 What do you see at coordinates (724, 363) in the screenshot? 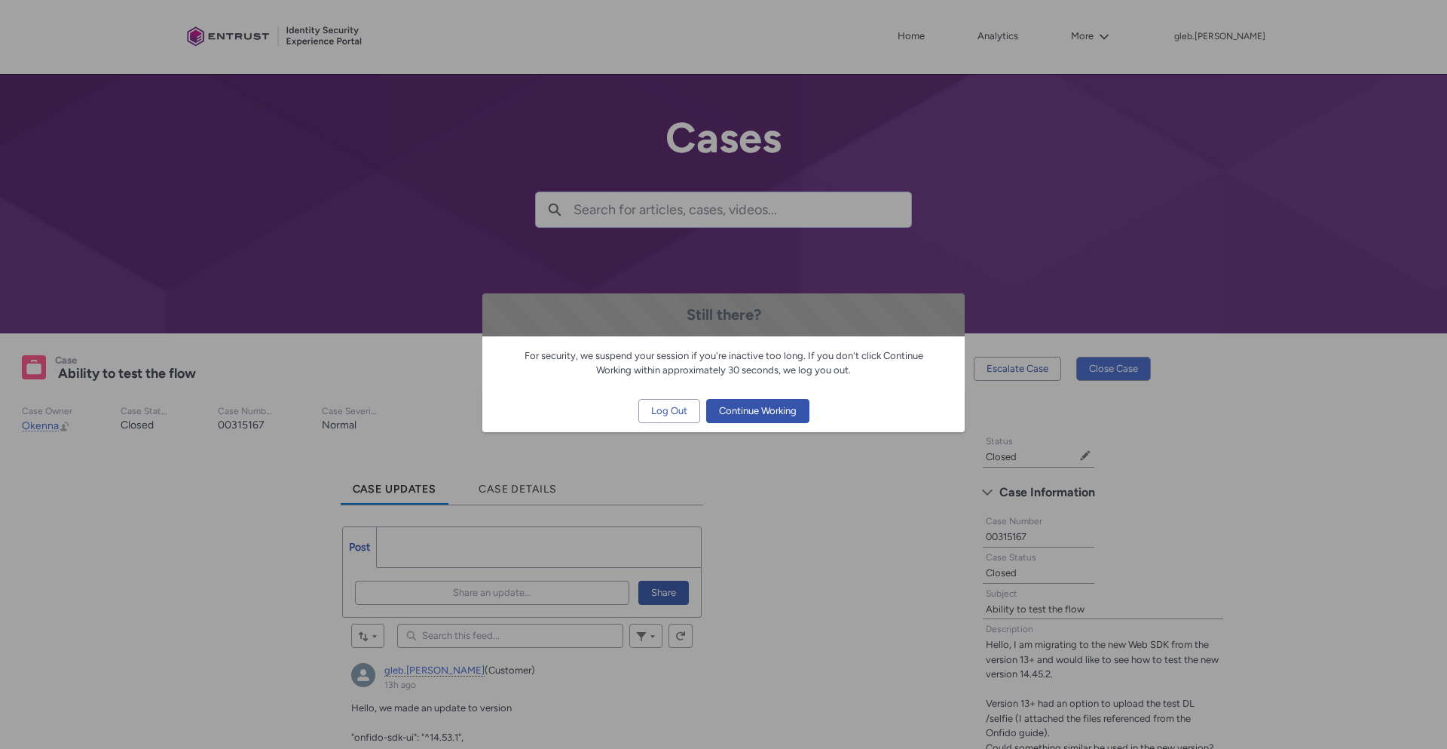
I see `span: For security, we suspend your session if you're inactive too long. If you don't click Continue Wo...` at bounding box center [724, 363].